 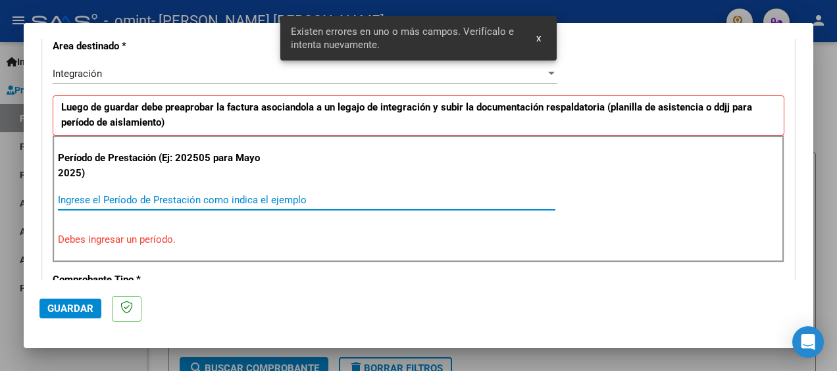 I want to click on p: Area destinado *, so click(x=162, y=46).